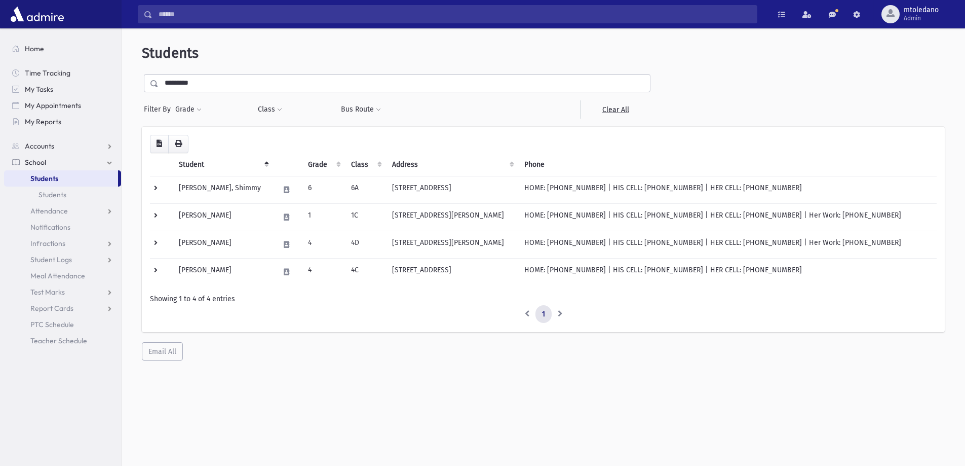 This screenshot has width=965, height=466. I want to click on a: Test Marks, so click(62, 292).